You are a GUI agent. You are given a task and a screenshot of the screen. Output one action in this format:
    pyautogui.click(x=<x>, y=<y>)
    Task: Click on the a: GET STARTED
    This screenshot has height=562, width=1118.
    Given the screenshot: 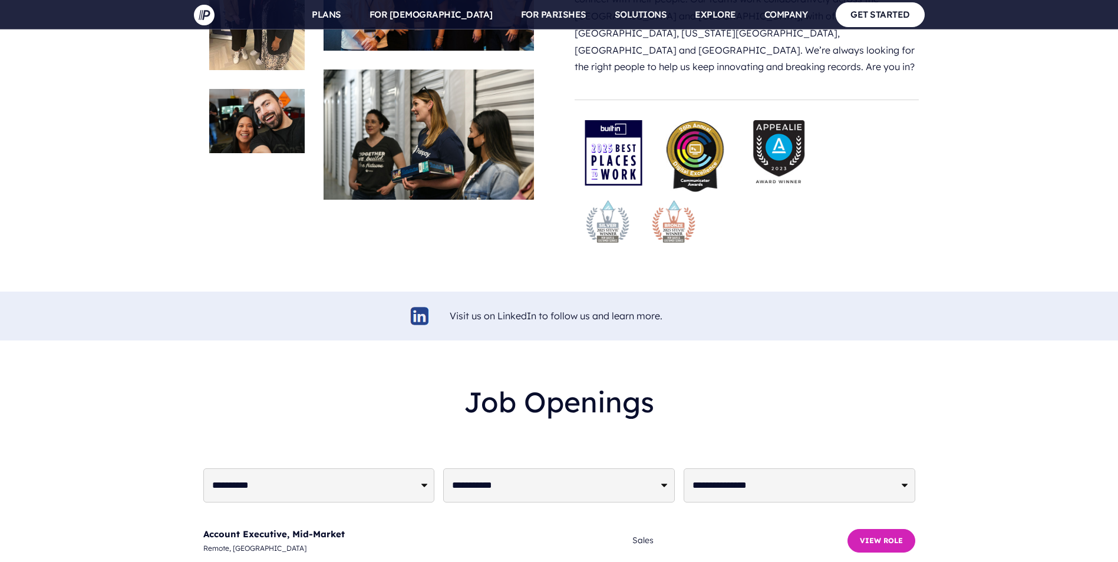 What is the action you would take?
    pyautogui.click(x=880, y=14)
    